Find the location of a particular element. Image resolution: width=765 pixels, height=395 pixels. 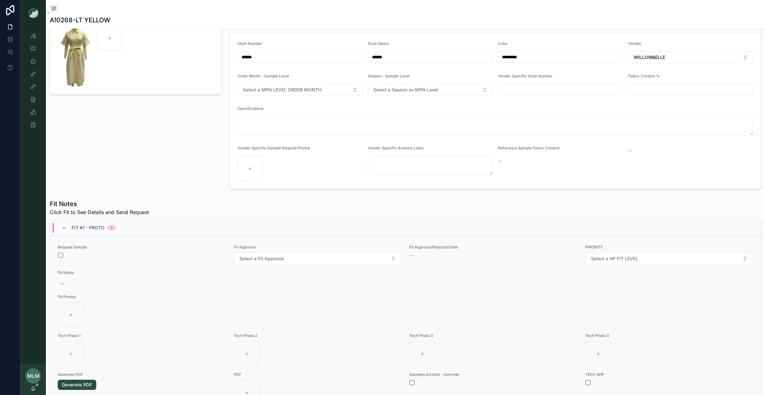

span: Tech Photo 4 is located at coordinates (669, 336).